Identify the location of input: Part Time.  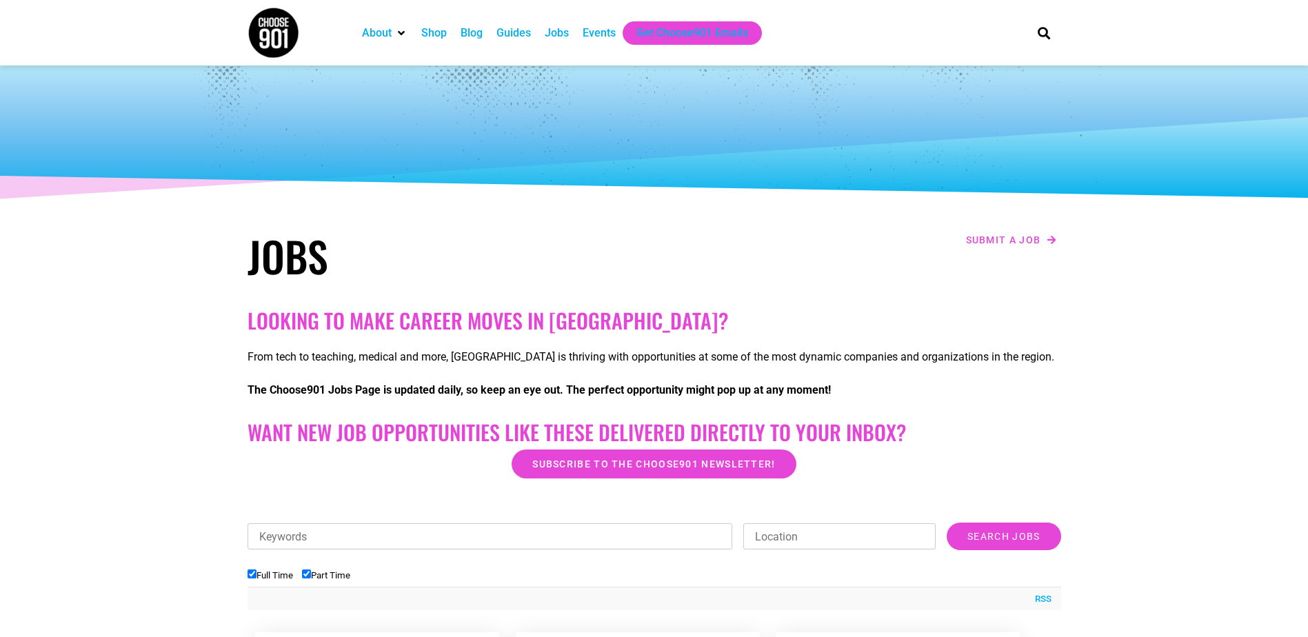
(306, 574).